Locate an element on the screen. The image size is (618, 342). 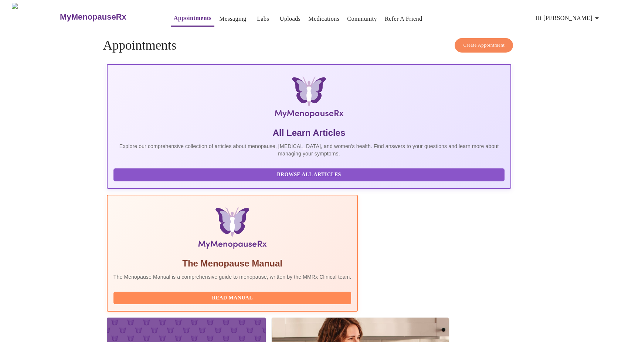
p: The Menopause Manual is a comprehensive guide to menopause, written by the MMRx Clinical team. is located at coordinates (233, 277).